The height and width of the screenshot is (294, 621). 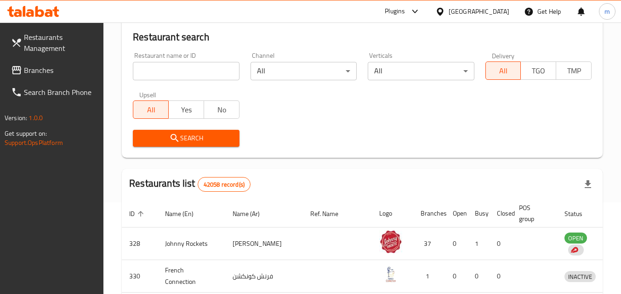 I want to click on span: Search Branch Phone, so click(x=60, y=92).